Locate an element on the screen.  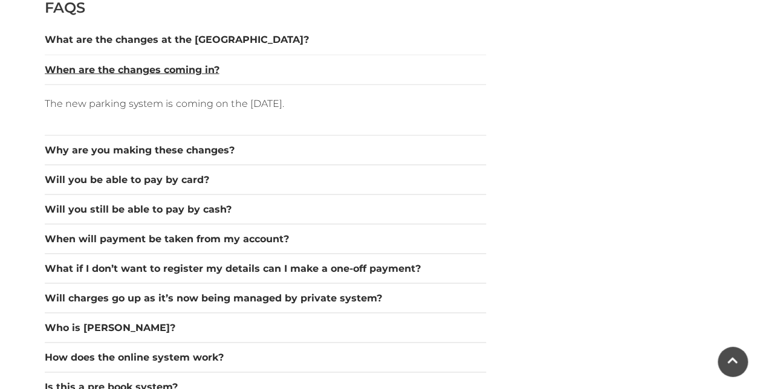
button: How does the online system work? is located at coordinates (265, 357).